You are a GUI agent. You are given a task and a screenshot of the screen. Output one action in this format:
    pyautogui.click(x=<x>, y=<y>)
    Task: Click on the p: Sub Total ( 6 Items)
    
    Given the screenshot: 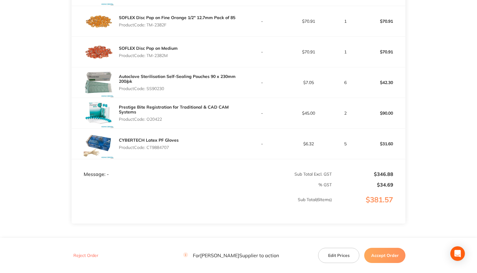 What is the action you would take?
    pyautogui.click(x=202, y=206)
    